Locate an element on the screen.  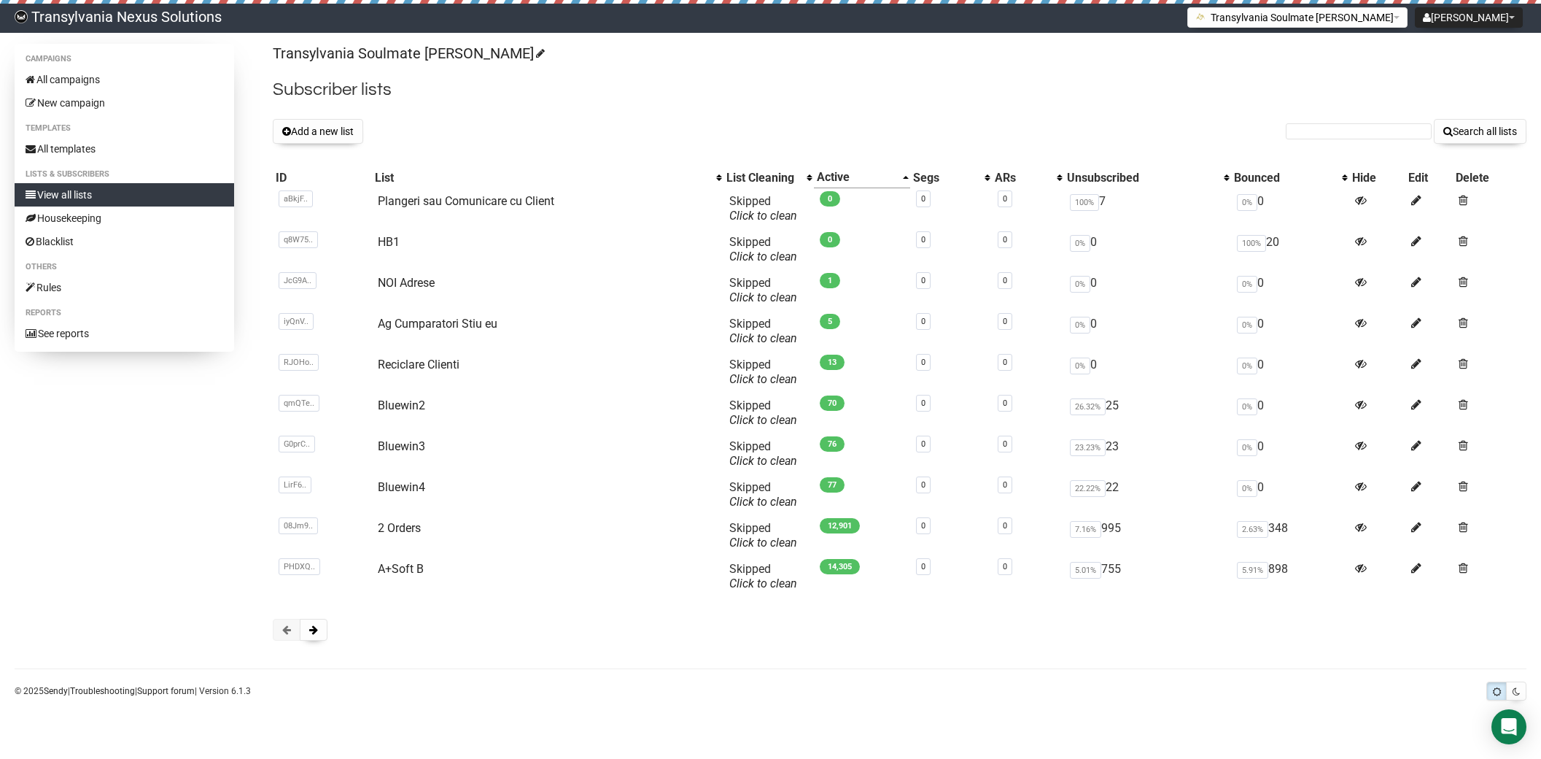
li: Reports is located at coordinates (124, 313).